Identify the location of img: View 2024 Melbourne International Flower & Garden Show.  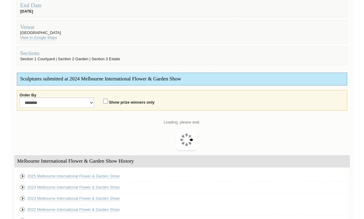
(22, 187).